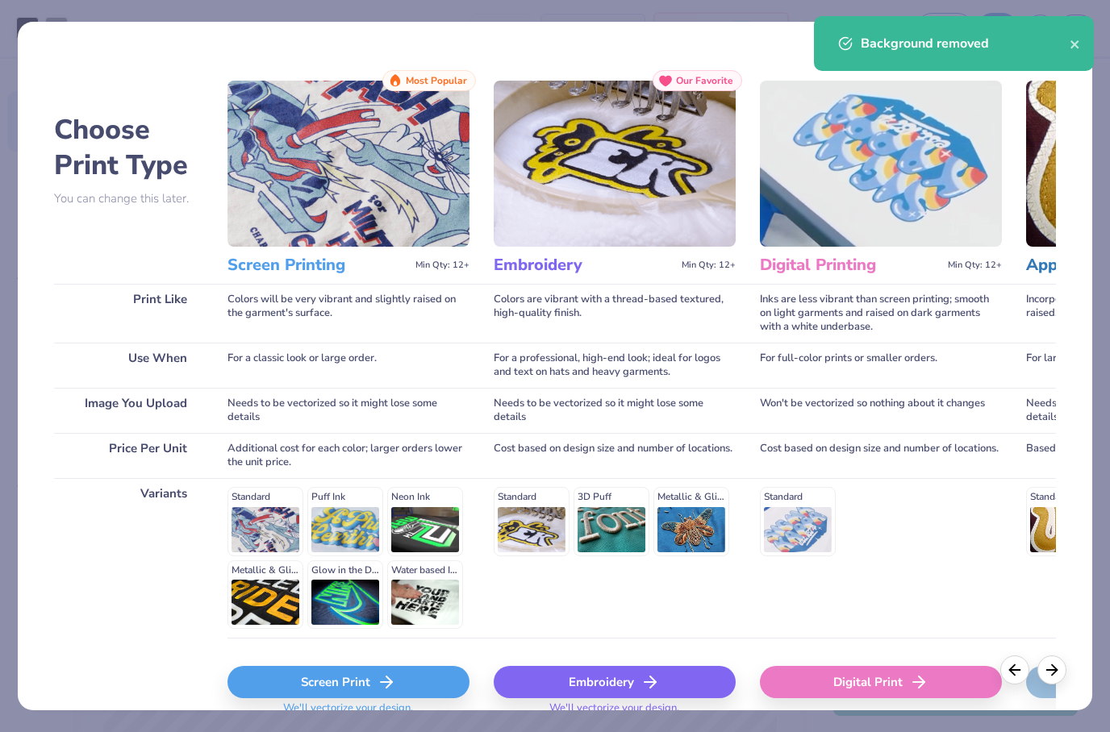 The image size is (1110, 732). I want to click on div: Use When, so click(128, 365).